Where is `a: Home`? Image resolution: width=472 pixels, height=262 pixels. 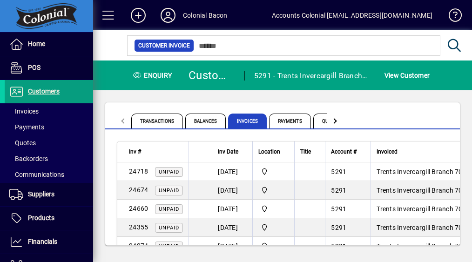
a: Home is located at coordinates (49, 44).